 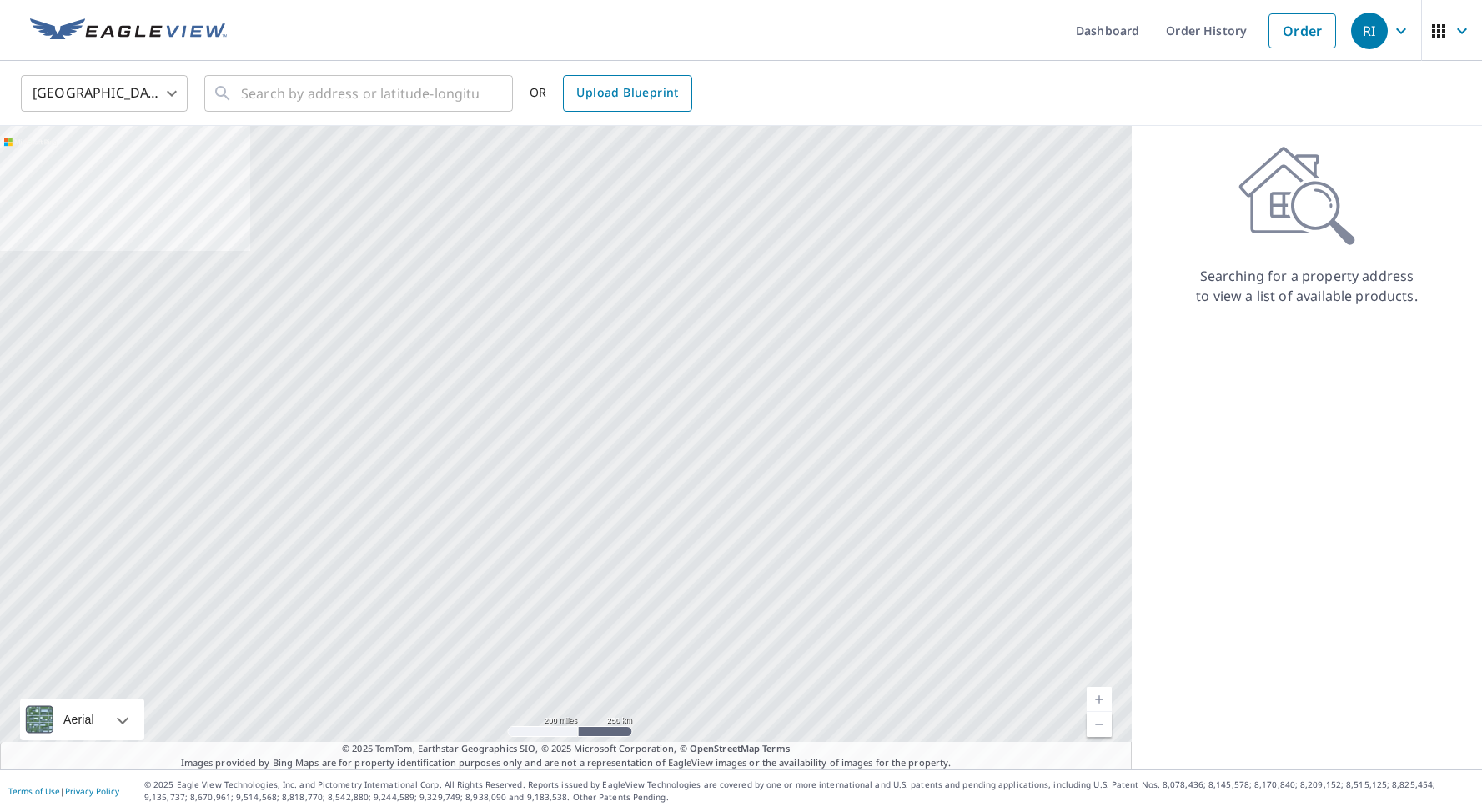 I want to click on img: EV Logo, so click(x=128, y=31).